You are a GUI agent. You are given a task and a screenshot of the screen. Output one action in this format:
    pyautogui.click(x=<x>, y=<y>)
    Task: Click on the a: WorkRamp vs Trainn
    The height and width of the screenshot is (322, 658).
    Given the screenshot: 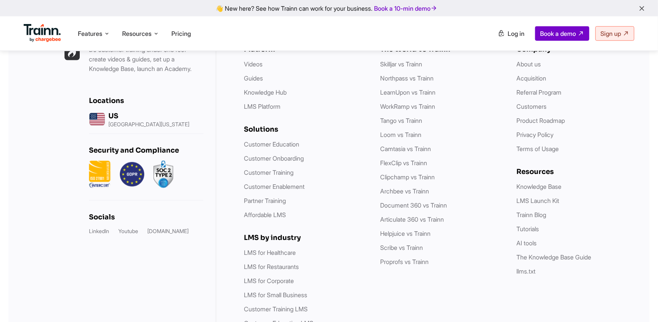 What is the action you would take?
    pyautogui.click(x=408, y=107)
    